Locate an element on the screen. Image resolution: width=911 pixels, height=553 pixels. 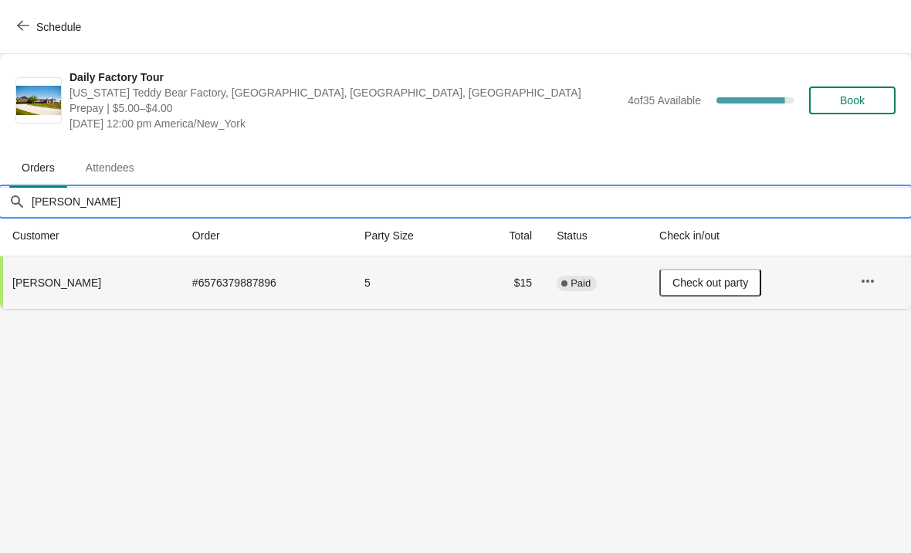
td: $15 is located at coordinates (506, 283).